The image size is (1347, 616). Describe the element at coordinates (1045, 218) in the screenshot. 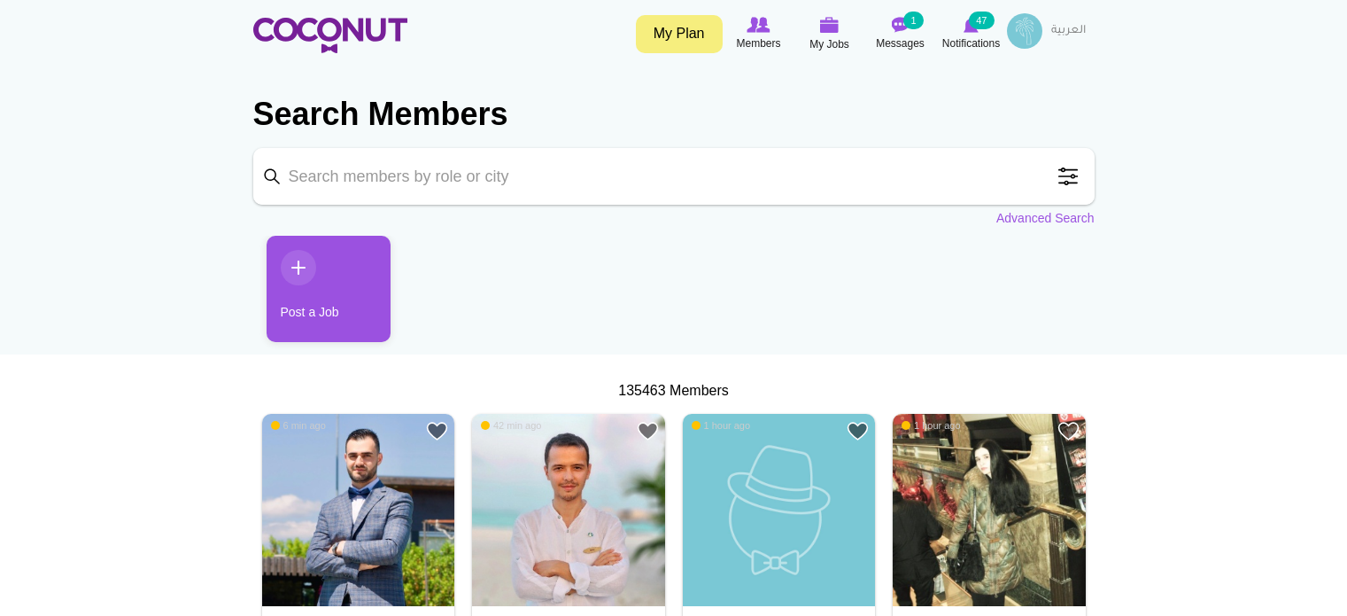

I see `a: Advanced Search` at that location.